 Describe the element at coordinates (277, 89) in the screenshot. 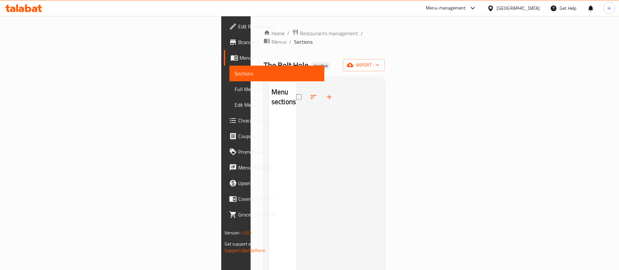

I see `span: Full Menu View` at that location.